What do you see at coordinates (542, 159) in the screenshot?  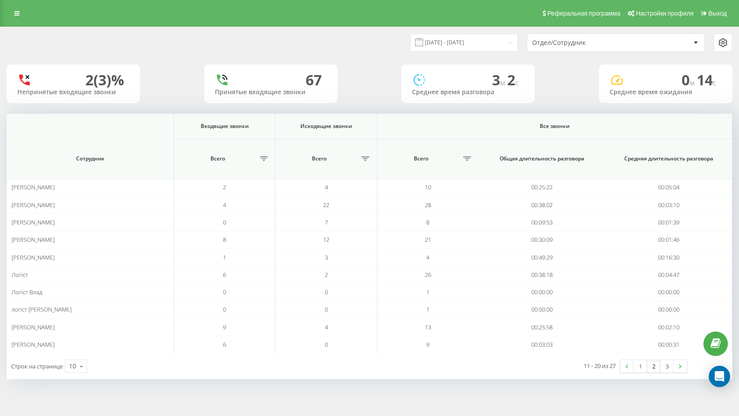 I see `span: Общая длительность разговора` at bounding box center [542, 159].